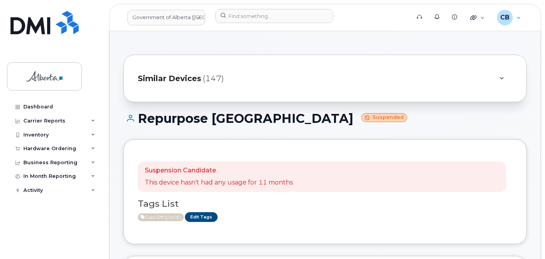 The image size is (545, 259). I want to click on span: Active, so click(161, 217).